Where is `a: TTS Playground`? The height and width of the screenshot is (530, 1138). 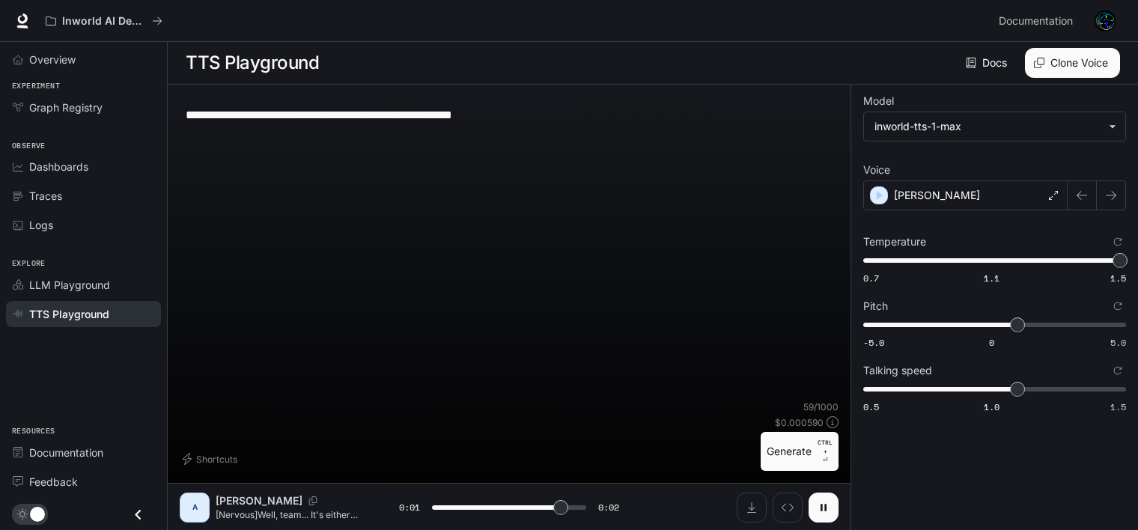
a: TTS Playground is located at coordinates (83, 314).